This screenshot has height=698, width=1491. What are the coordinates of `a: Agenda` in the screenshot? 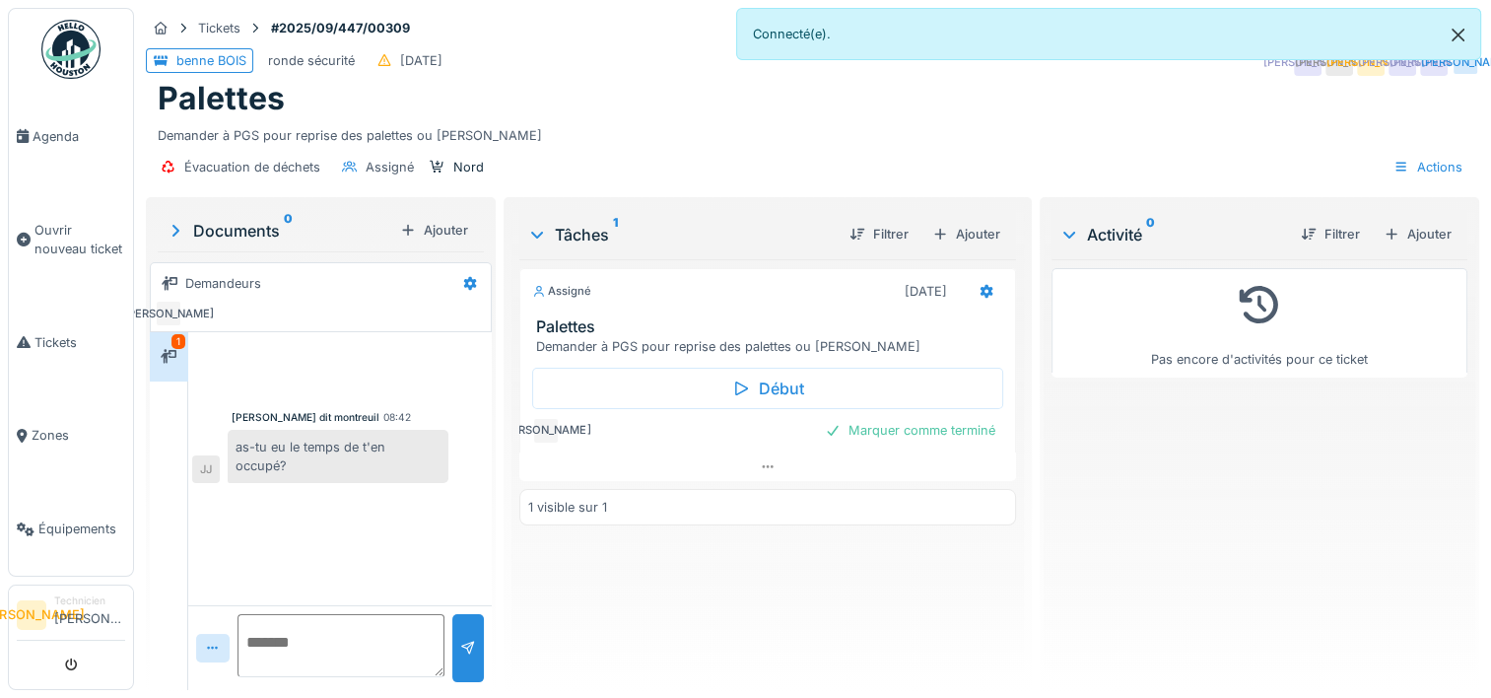 It's located at (71, 136).